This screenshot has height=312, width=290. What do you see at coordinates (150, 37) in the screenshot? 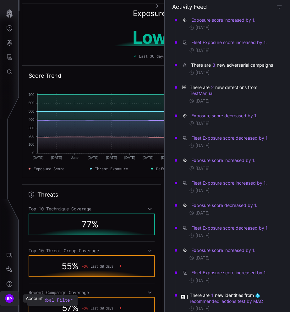
I see `h1: Low` at bounding box center [150, 37].